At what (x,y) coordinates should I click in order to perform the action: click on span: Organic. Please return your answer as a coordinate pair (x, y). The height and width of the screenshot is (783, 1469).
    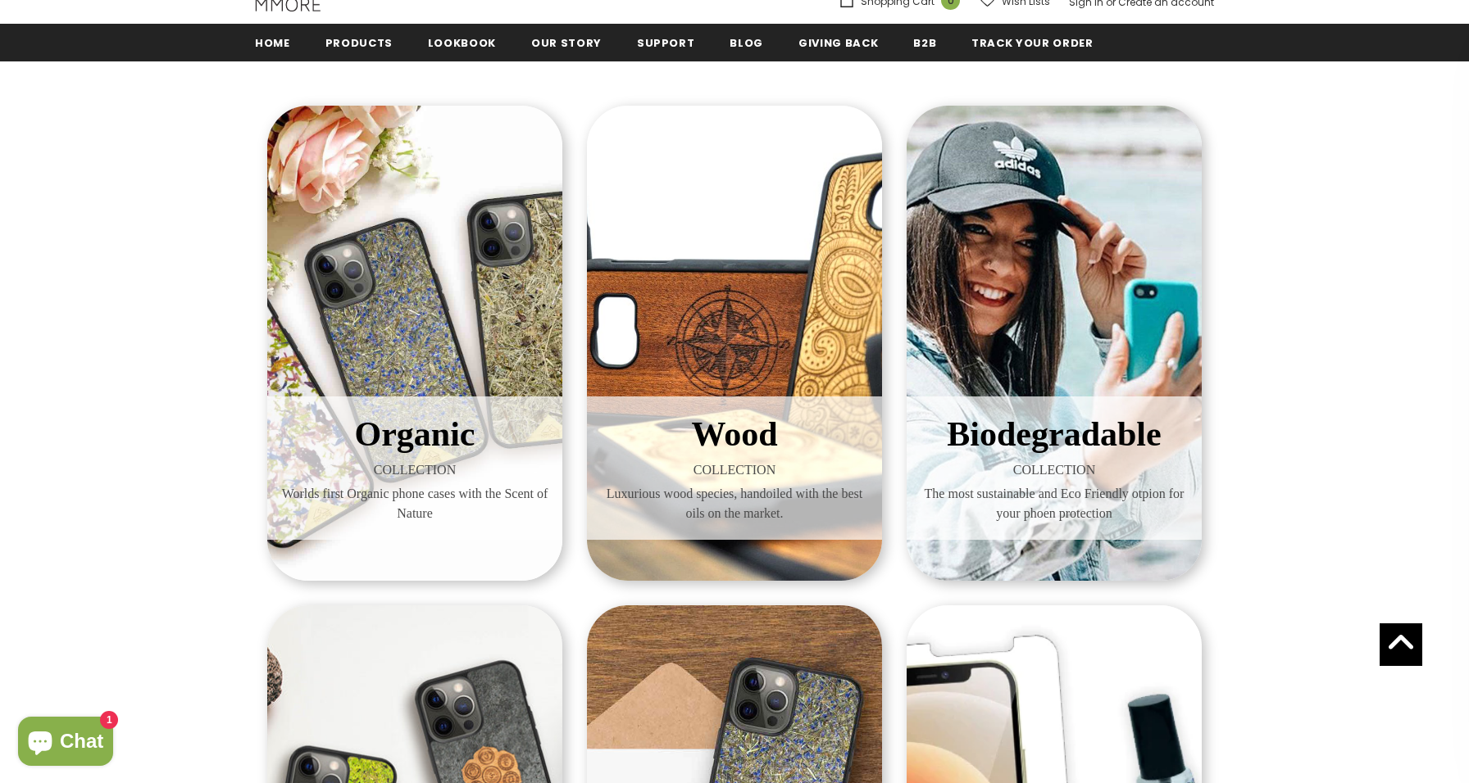
    Looking at the image, I should click on (415, 434).